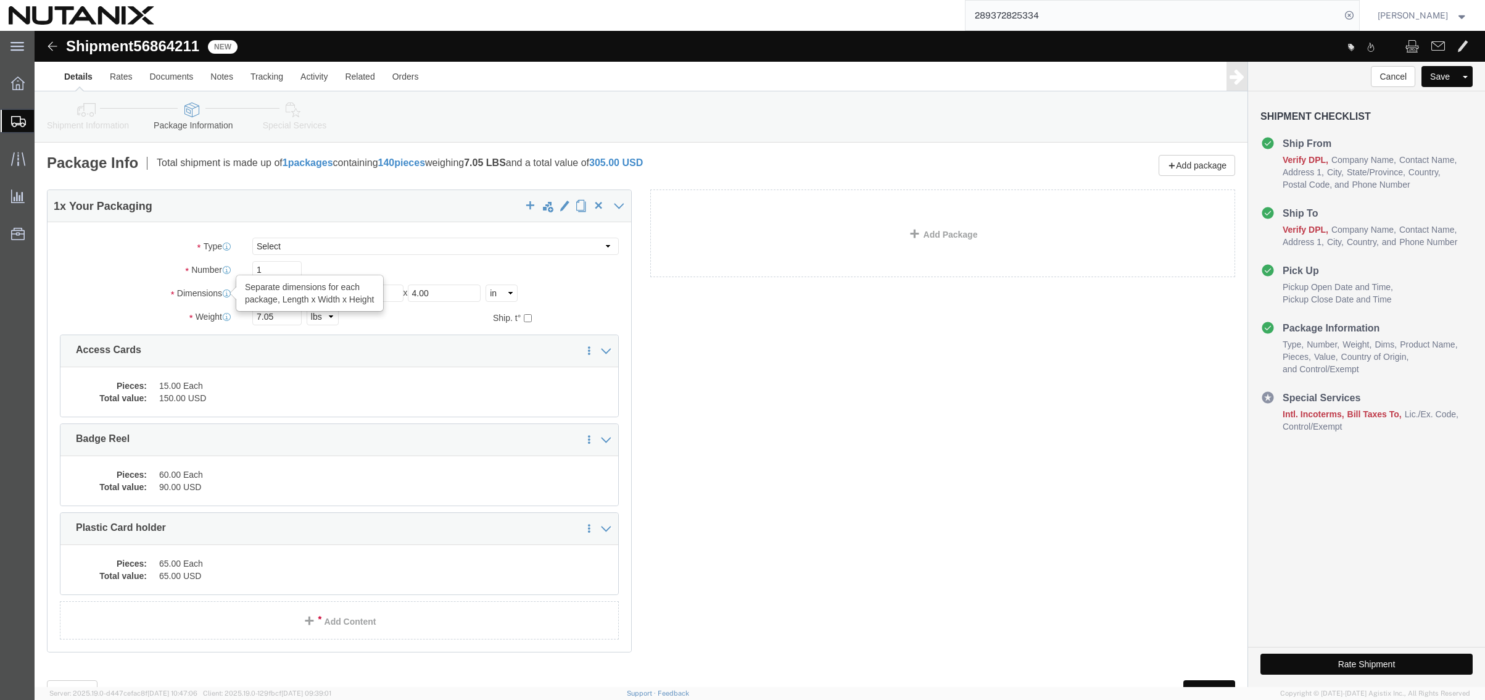  I want to click on span: Stephanie Guadron, so click(1413, 15).